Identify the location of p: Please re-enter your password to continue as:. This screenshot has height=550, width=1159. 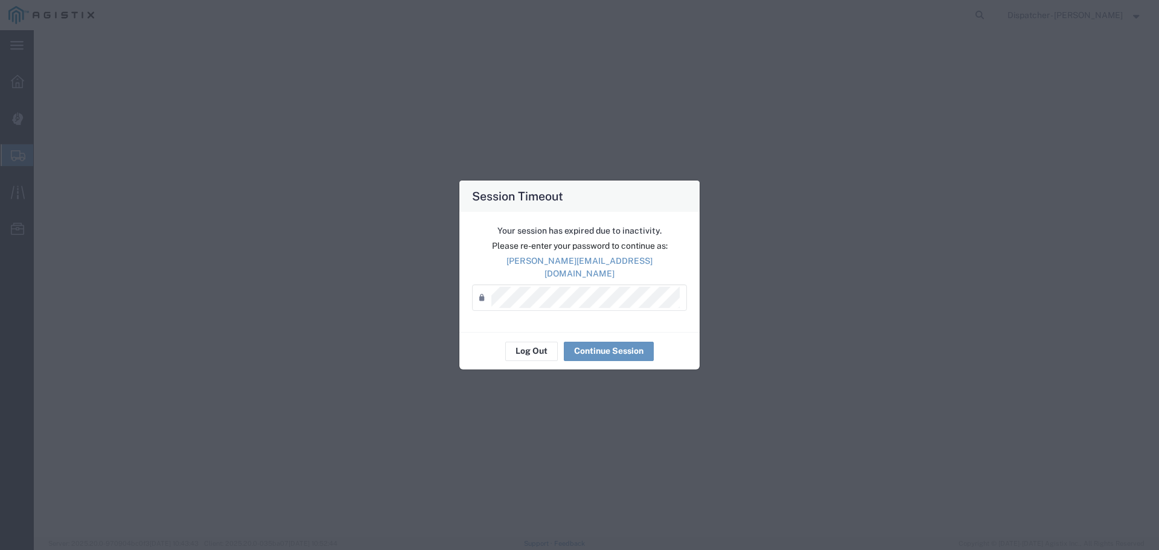
(580, 246).